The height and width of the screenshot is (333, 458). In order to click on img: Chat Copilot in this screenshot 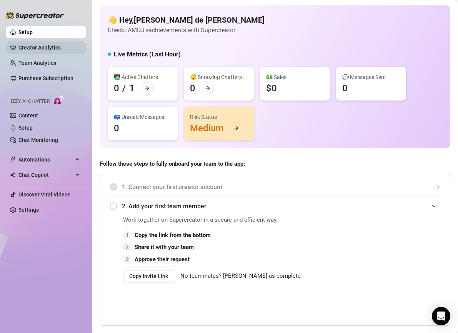, I will do `click(12, 175)`.